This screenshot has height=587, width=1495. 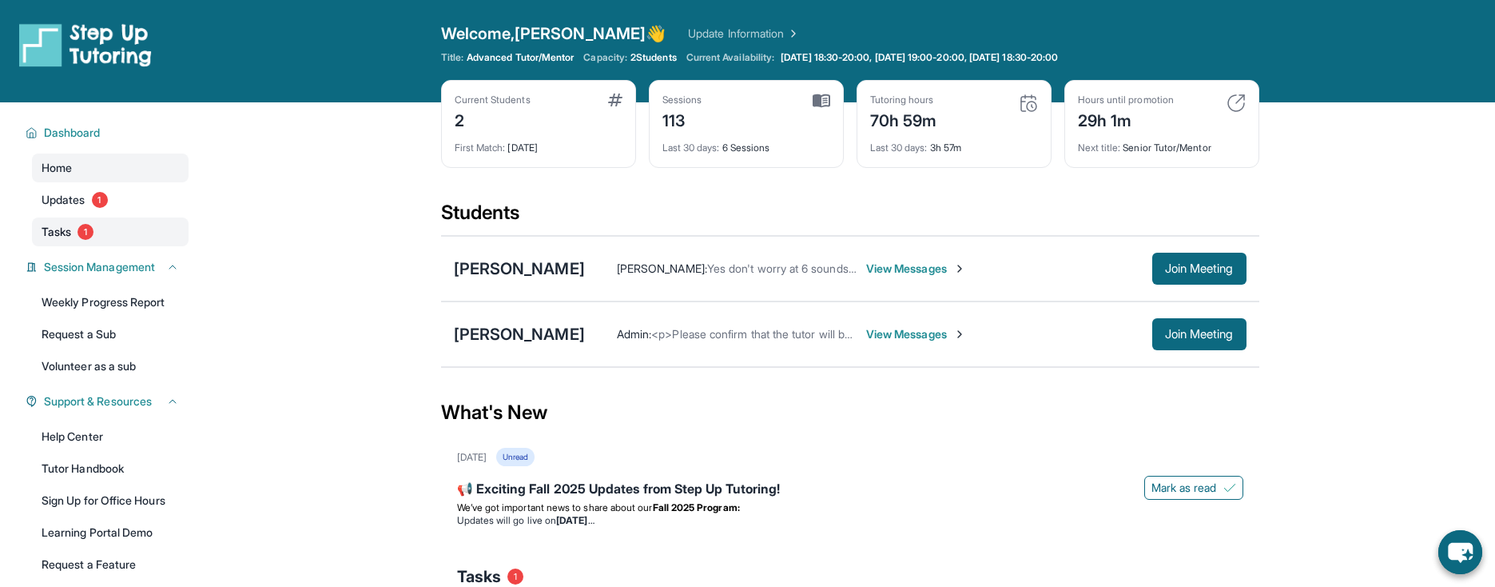 What do you see at coordinates (605, 58) in the screenshot?
I see `span: Capacity:` at bounding box center [605, 58].